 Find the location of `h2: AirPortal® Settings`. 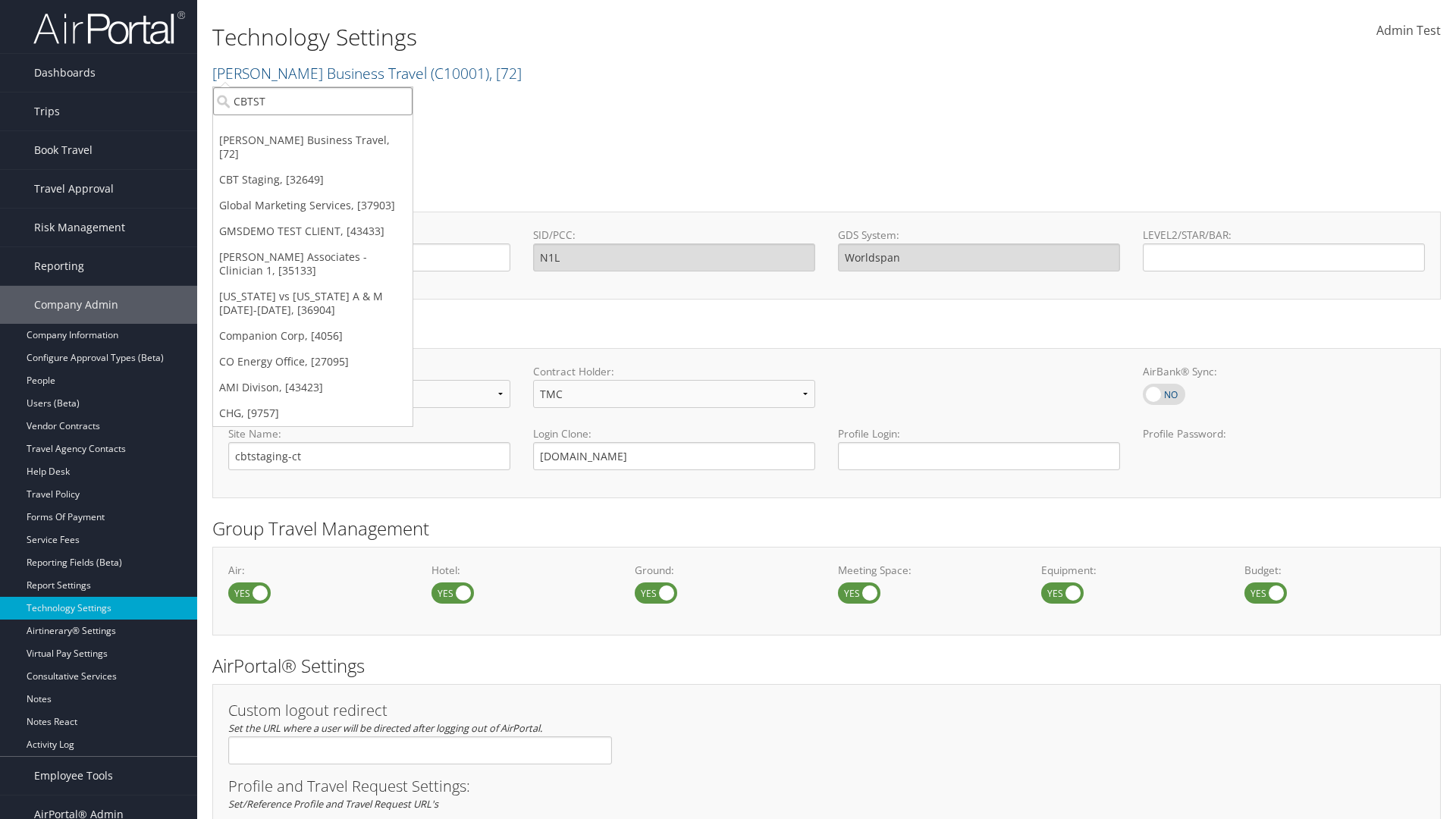

h2: AirPortal® Settings is located at coordinates (827, 665).